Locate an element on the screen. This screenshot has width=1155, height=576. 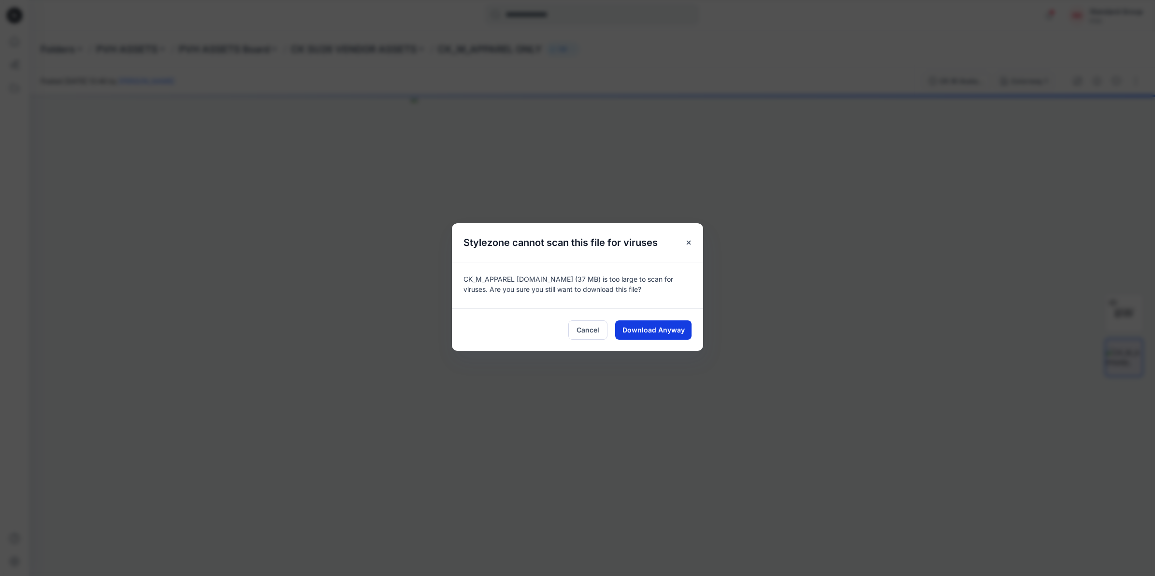
span: Download Anyway is located at coordinates (653, 330).